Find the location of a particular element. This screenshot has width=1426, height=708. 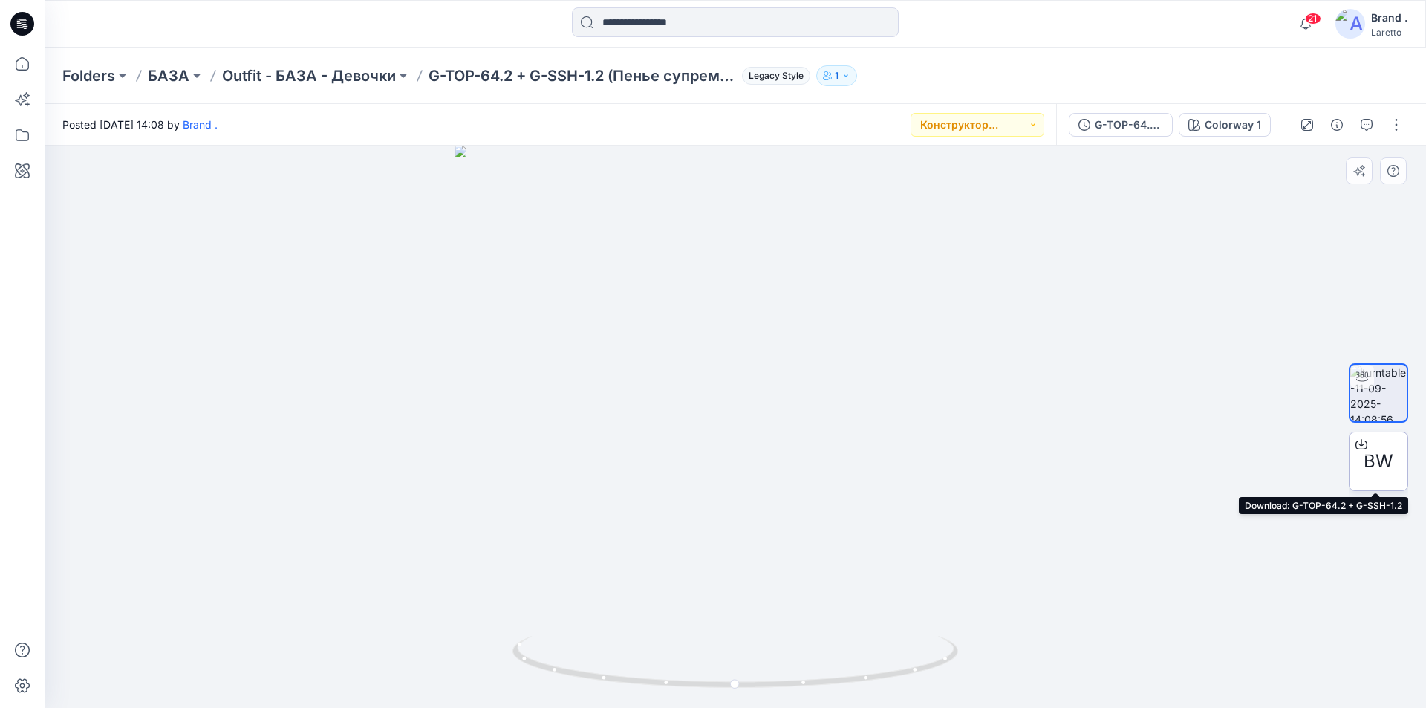

span: BW is located at coordinates (1378, 461).